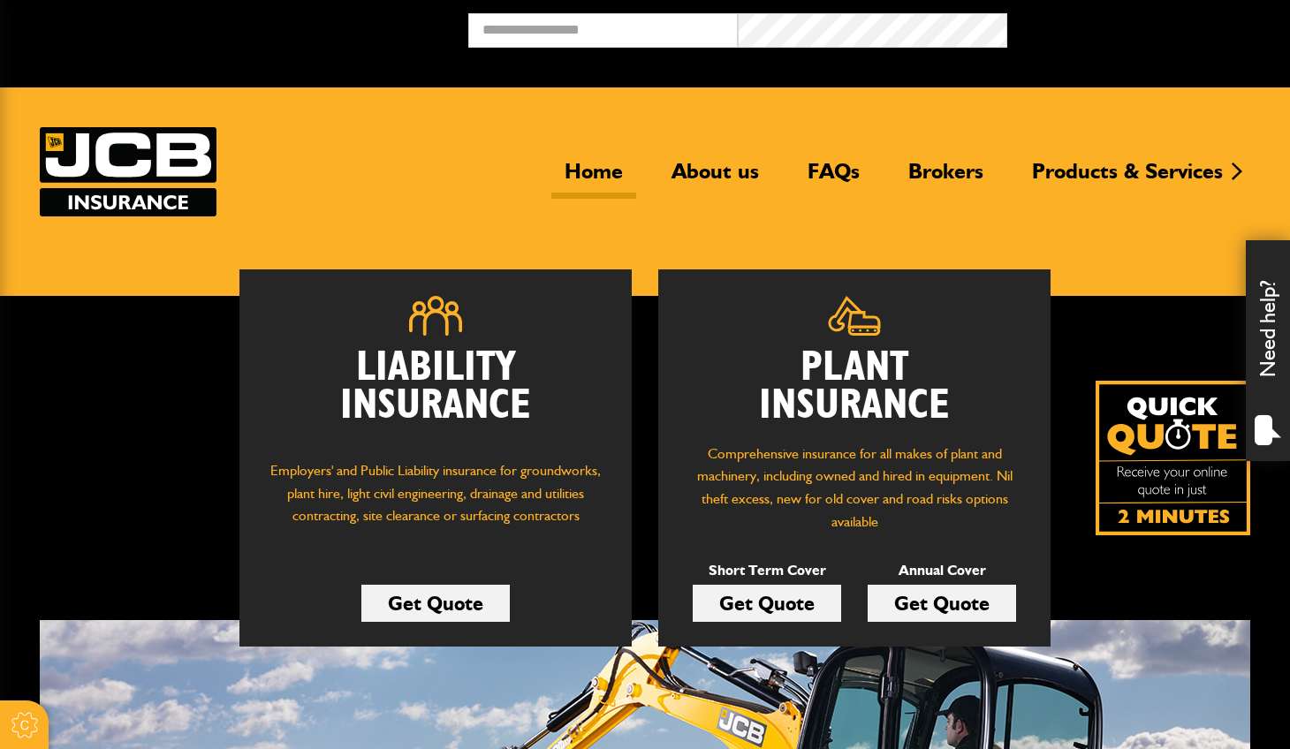 This screenshot has height=749, width=1290. I want to click on a: Get your insurance quote isn just 2-minutes, so click(1172, 458).